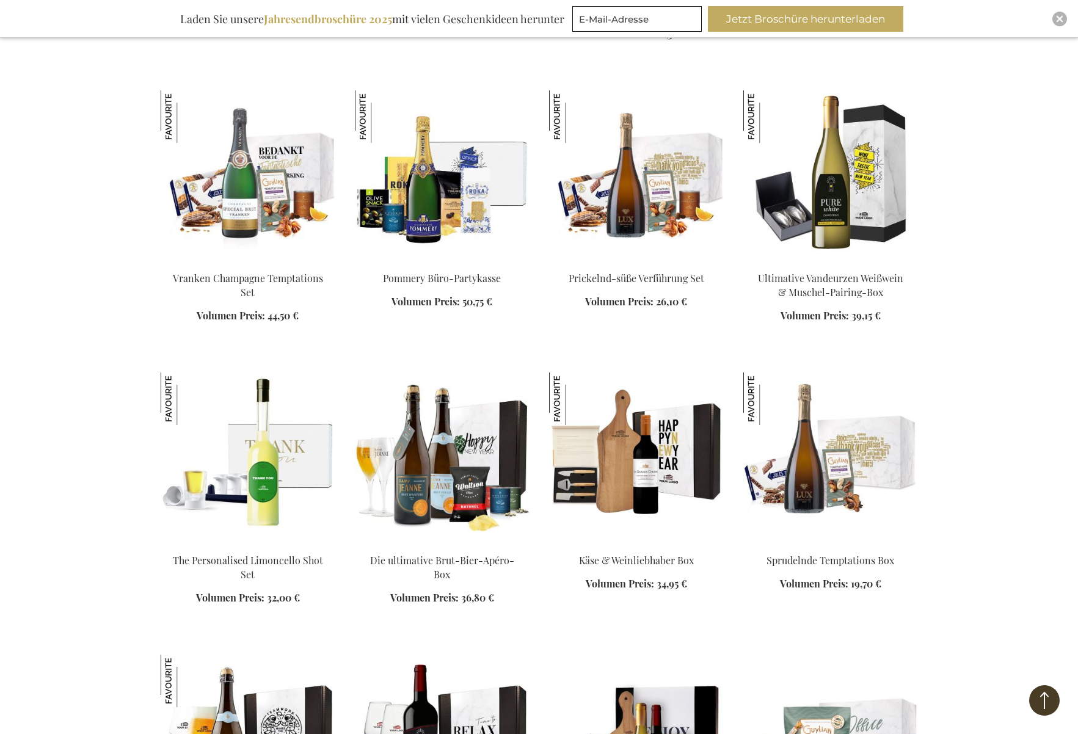 The height and width of the screenshot is (734, 1078). I want to click on a: Volumen Preis: 44,50 €, so click(247, 316).